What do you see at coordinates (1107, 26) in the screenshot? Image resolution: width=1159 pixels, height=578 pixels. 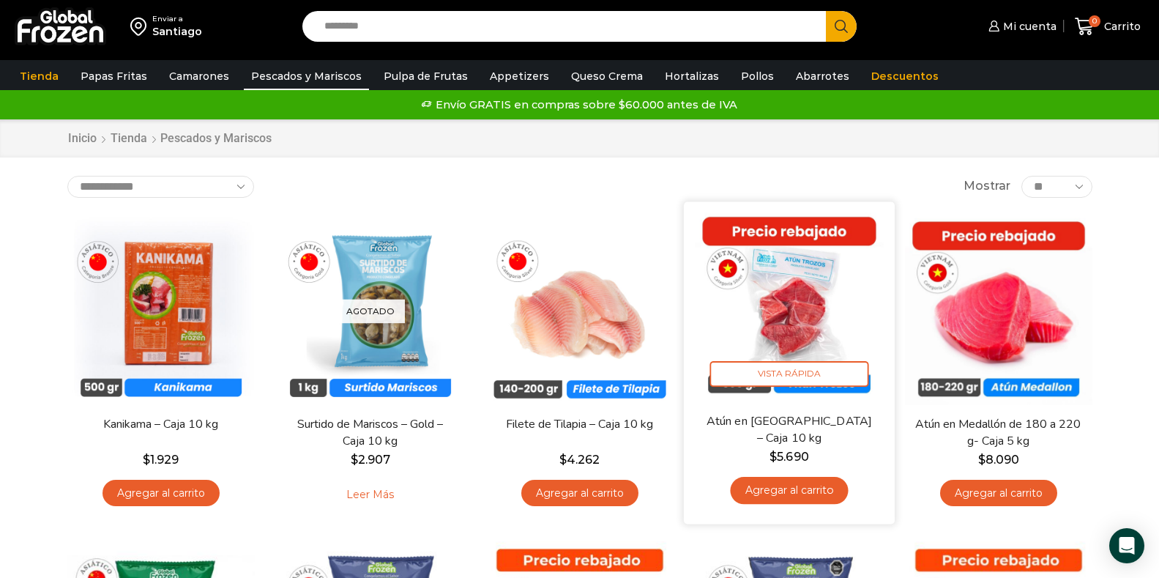 I see `a: 0 Carrito` at bounding box center [1107, 26].